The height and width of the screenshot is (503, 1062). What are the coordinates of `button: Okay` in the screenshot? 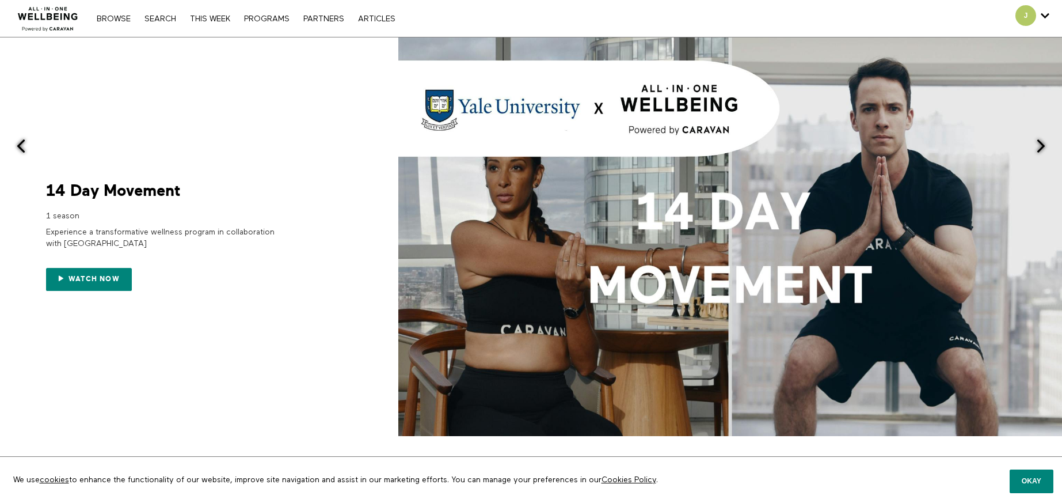 It's located at (1032, 481).